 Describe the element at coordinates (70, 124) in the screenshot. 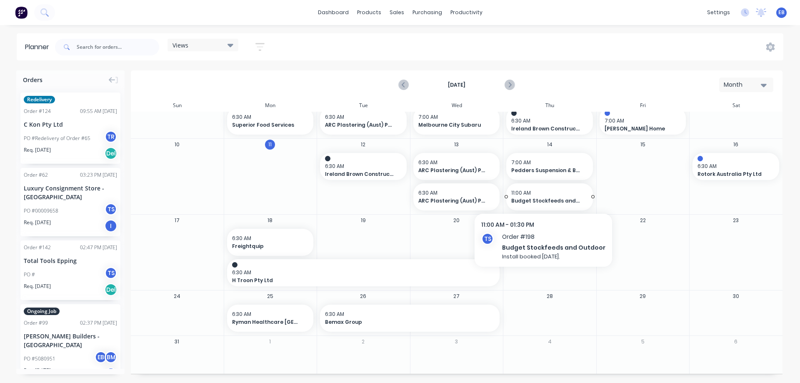

I see `div: C Kon Pty Ltd` at that location.